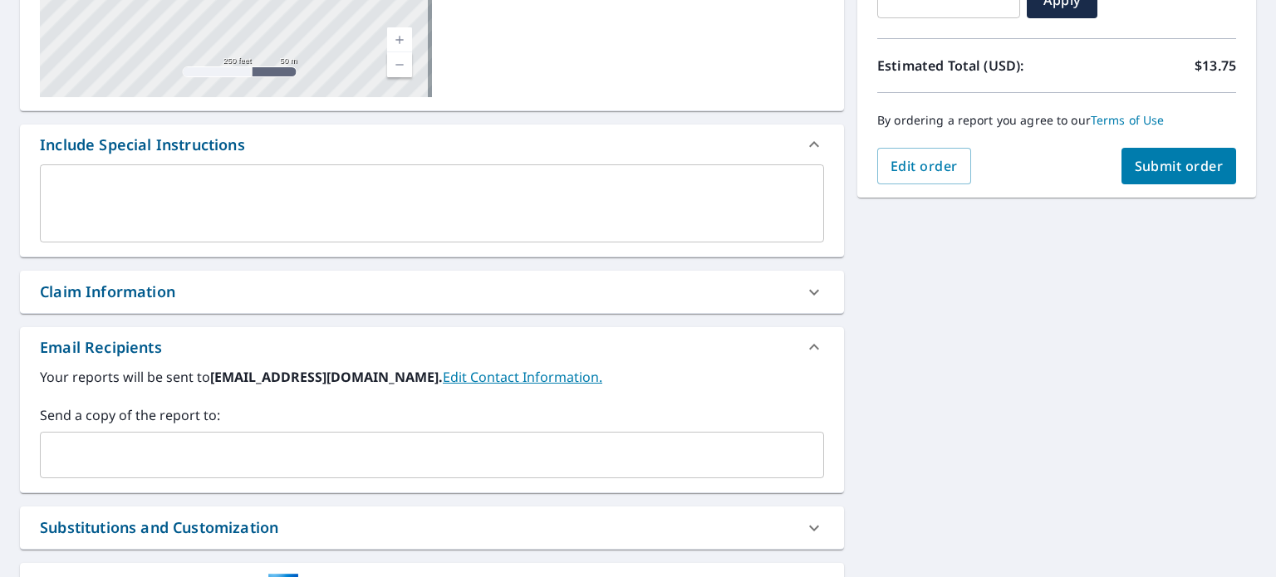  What do you see at coordinates (1216, 66) in the screenshot?
I see `p: $13.75` at bounding box center [1216, 66].